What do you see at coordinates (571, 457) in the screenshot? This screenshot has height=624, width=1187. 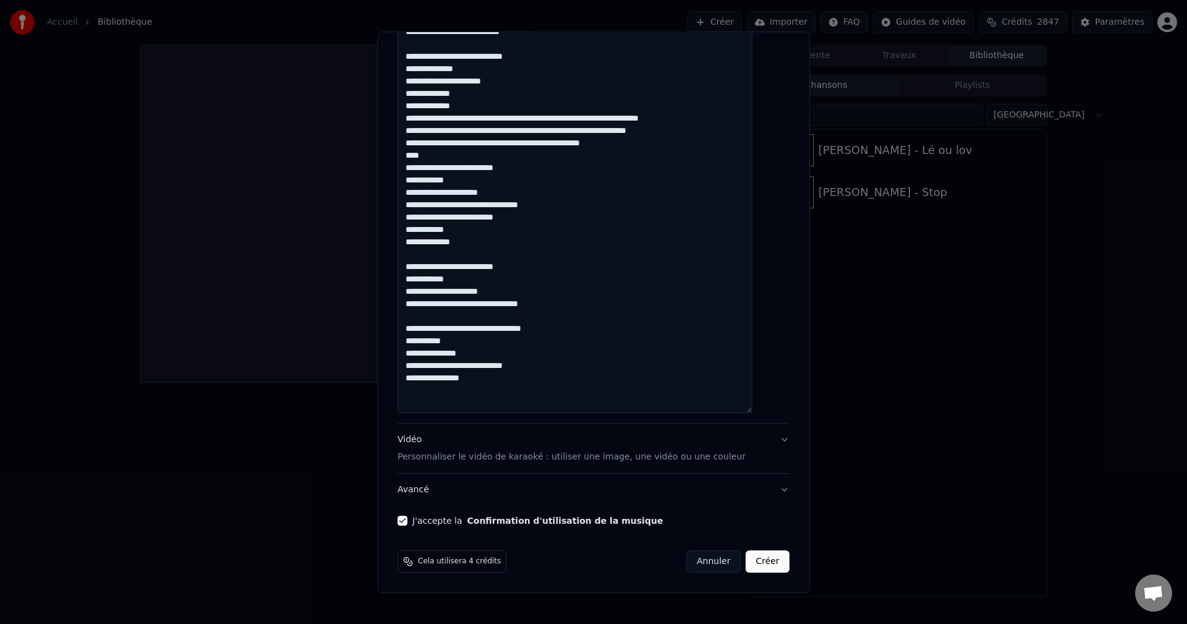 I see `p: Personnaliser le vidéo de karaoké : utiliser une image, une vidéo ou une couleur` at bounding box center [571, 457].